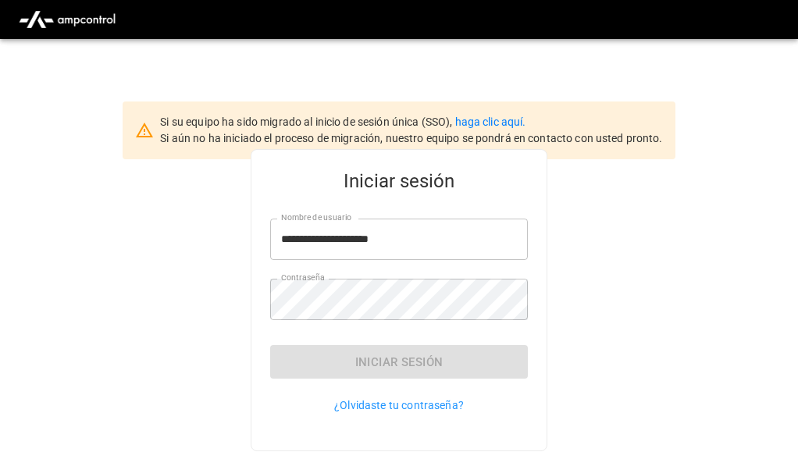 The height and width of the screenshot is (452, 798). Describe the element at coordinates (306, 122) in the screenshot. I see `font: Si su equipo ha sido migrado al inicio de sesión única (SSO),` at that location.